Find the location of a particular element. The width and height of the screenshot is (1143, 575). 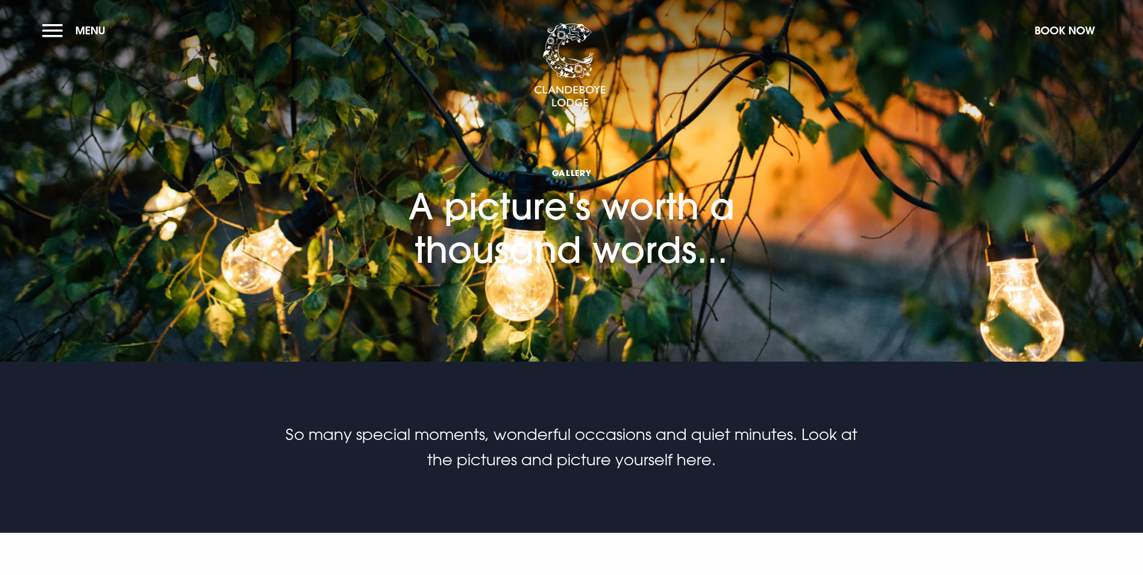

span: Menu is located at coordinates (90, 30).